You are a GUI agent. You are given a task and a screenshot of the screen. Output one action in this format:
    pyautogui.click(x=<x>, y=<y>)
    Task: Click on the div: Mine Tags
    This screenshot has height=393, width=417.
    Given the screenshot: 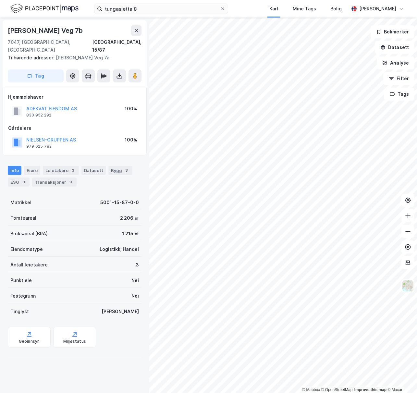 What is the action you would take?
    pyautogui.click(x=305, y=9)
    